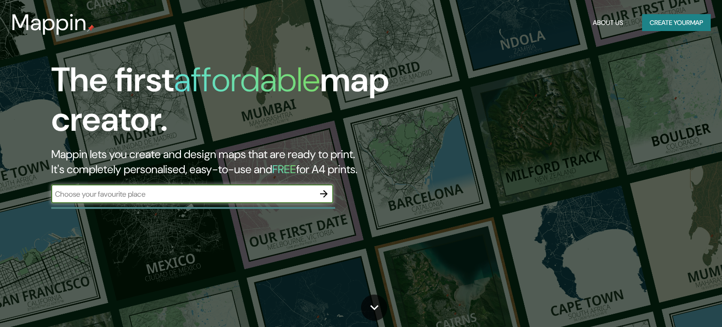 The image size is (722, 327). I want to click on h1: affordable, so click(247, 79).